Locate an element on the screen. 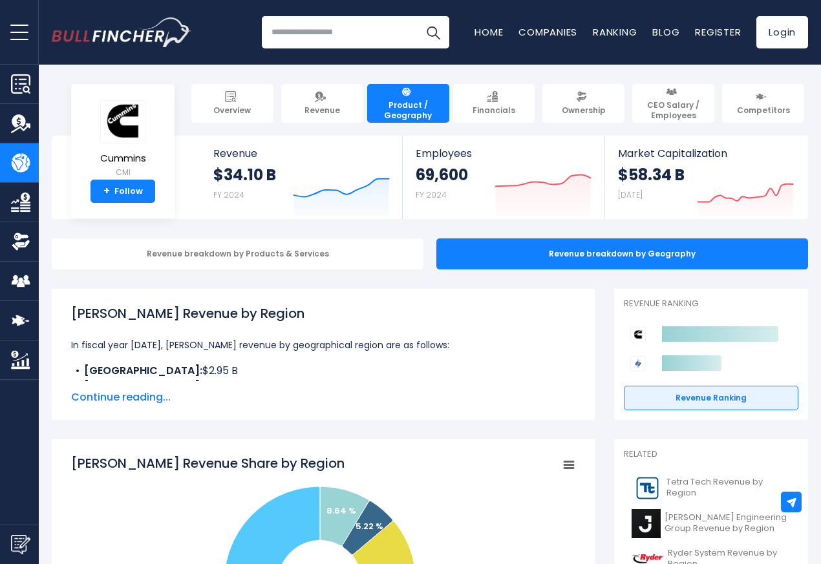  a: Revenue Ranking is located at coordinates (711, 398).